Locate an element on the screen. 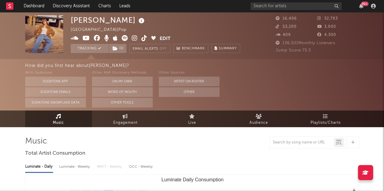 Image resolution: width=384 pixels, height=191 pixels. em: Off is located at coordinates (163, 49).